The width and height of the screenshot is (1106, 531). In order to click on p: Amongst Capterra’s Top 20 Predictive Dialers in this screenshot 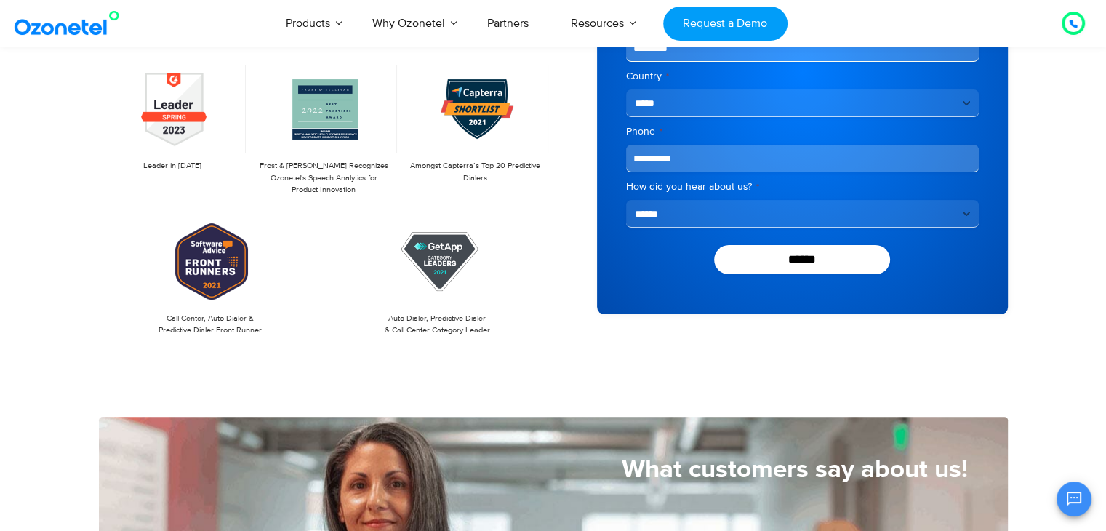, I will do `click(475, 172)`.